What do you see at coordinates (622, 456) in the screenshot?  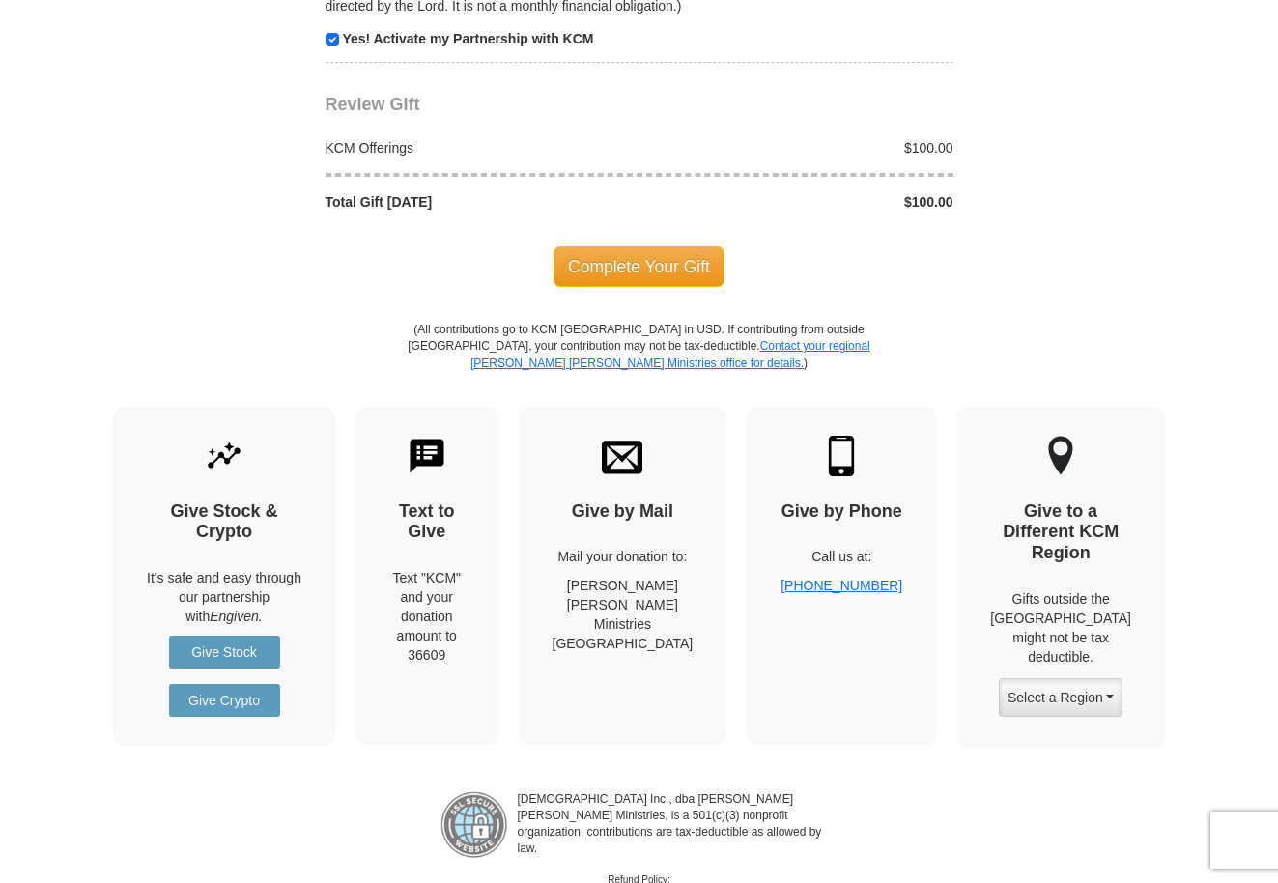 I see `img: envelope.svg` at bounding box center [622, 456].